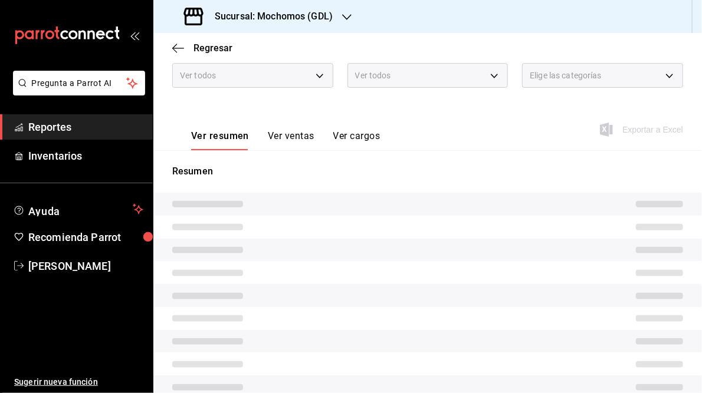 The height and width of the screenshot is (393, 702). I want to click on div: navigation tabs, so click(285, 140).